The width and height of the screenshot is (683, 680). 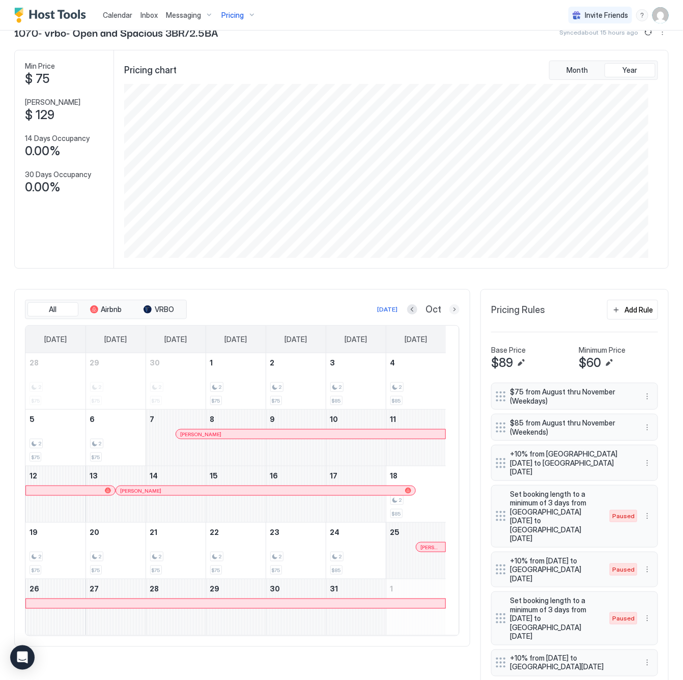 What do you see at coordinates (454, 309) in the screenshot?
I see `button: Next month` at bounding box center [454, 309].